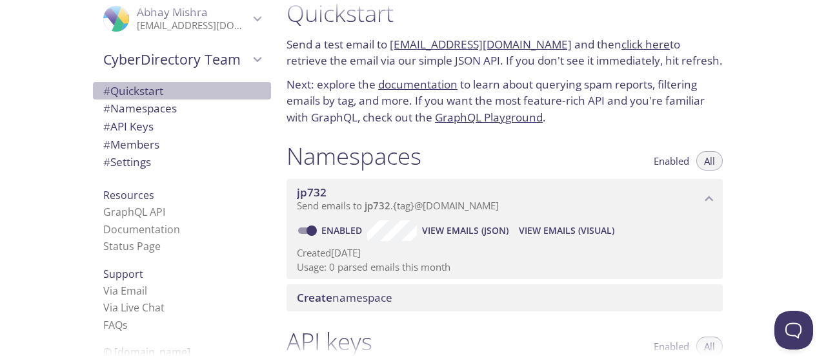 The width and height of the screenshot is (826, 356). I want to click on div: Create namespace, so click(505, 297).